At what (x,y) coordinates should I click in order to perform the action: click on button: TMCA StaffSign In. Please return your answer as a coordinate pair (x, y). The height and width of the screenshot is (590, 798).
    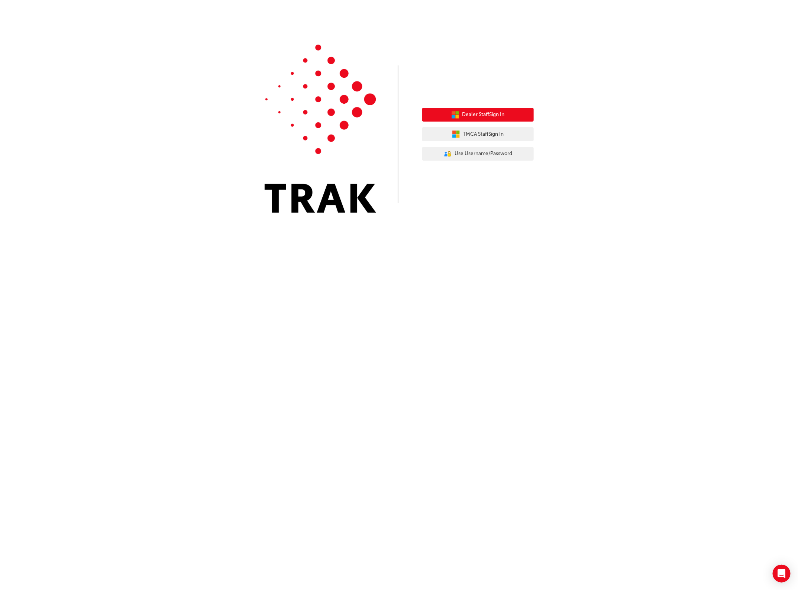
    Looking at the image, I should click on (478, 134).